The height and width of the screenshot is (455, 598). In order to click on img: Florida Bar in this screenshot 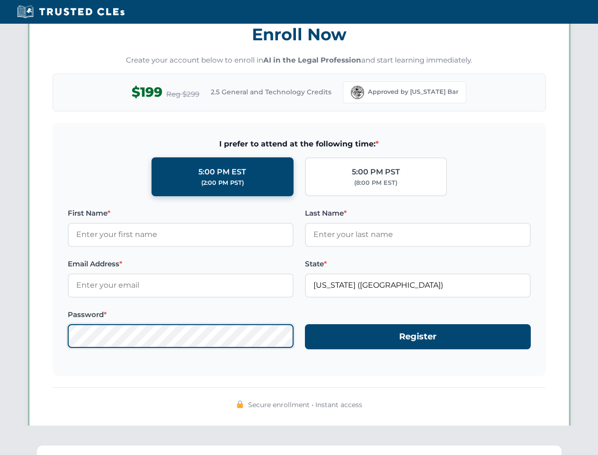, I will do `click(357, 92)`.